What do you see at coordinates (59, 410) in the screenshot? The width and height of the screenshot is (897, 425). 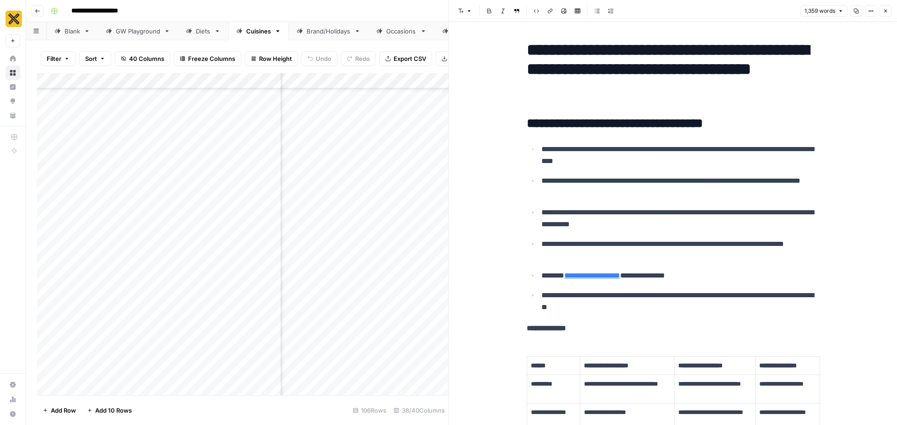 I see `button: Add Row` at bounding box center [59, 410].